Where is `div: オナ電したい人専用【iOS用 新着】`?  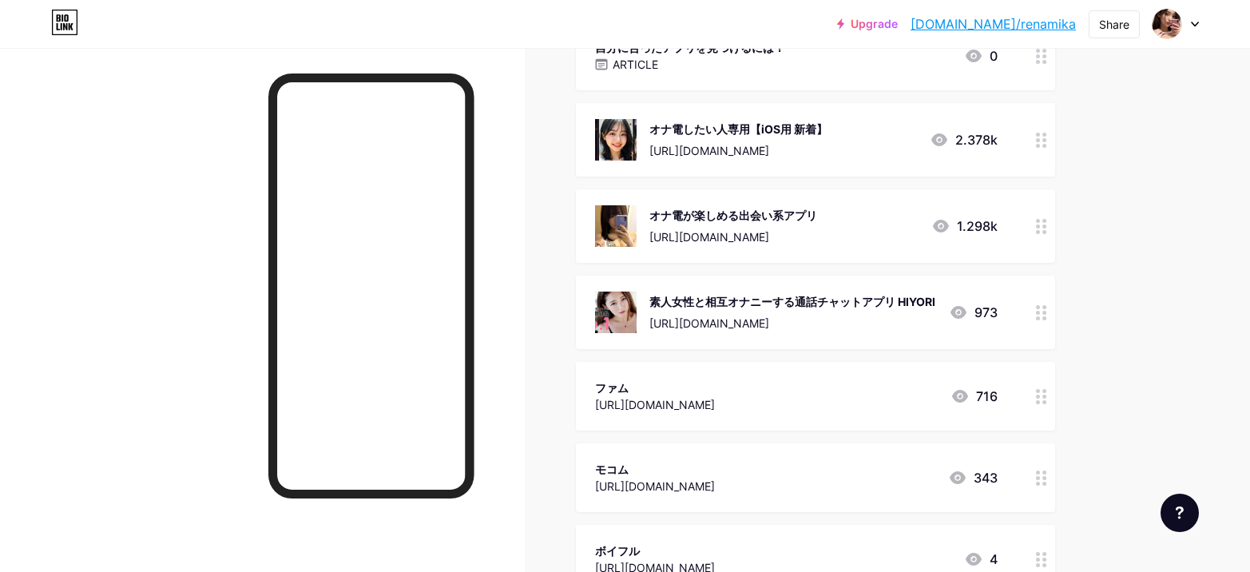 div: オナ電したい人専用【iOS用 新着】 is located at coordinates (738, 129).